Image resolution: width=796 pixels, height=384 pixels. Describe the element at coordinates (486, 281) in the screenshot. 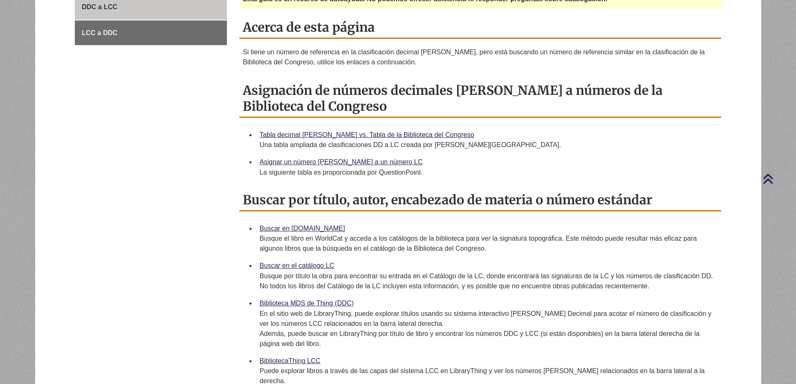

I see `font: Busque por título la obra para encontrar su entrada en el Catálogo de la LC, donde encontrará las...` at that location.